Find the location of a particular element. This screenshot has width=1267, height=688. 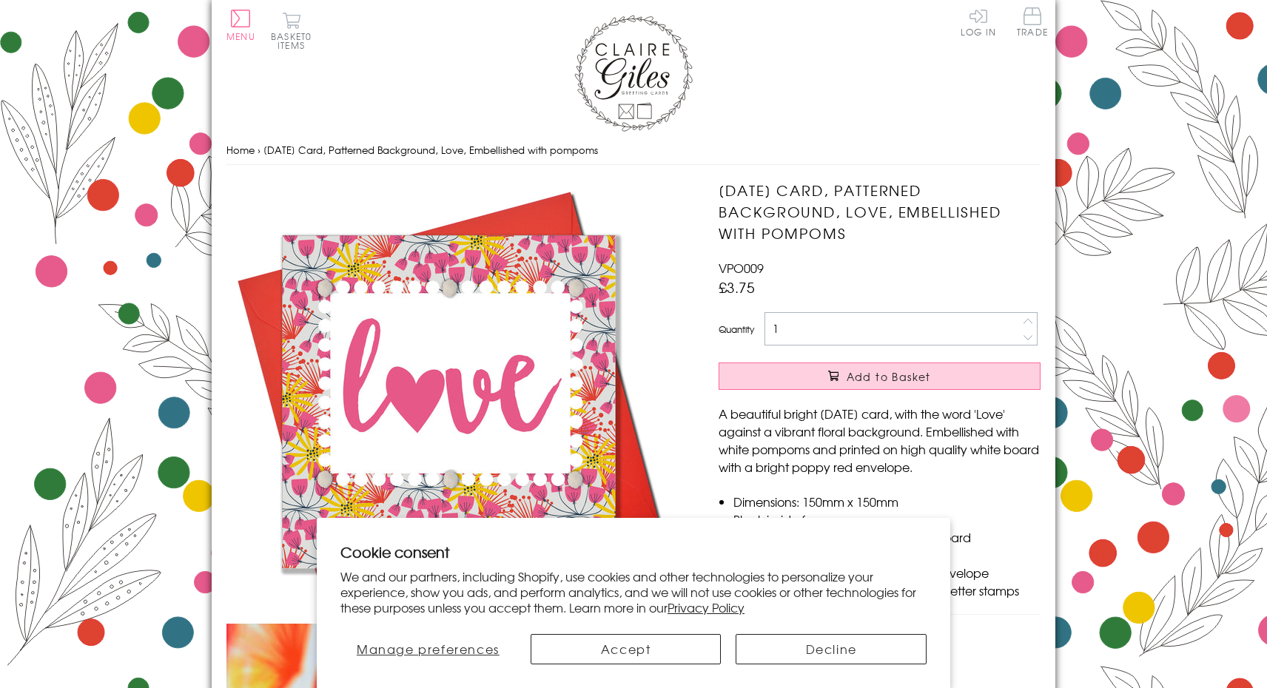

button: Decline is located at coordinates (831, 649).